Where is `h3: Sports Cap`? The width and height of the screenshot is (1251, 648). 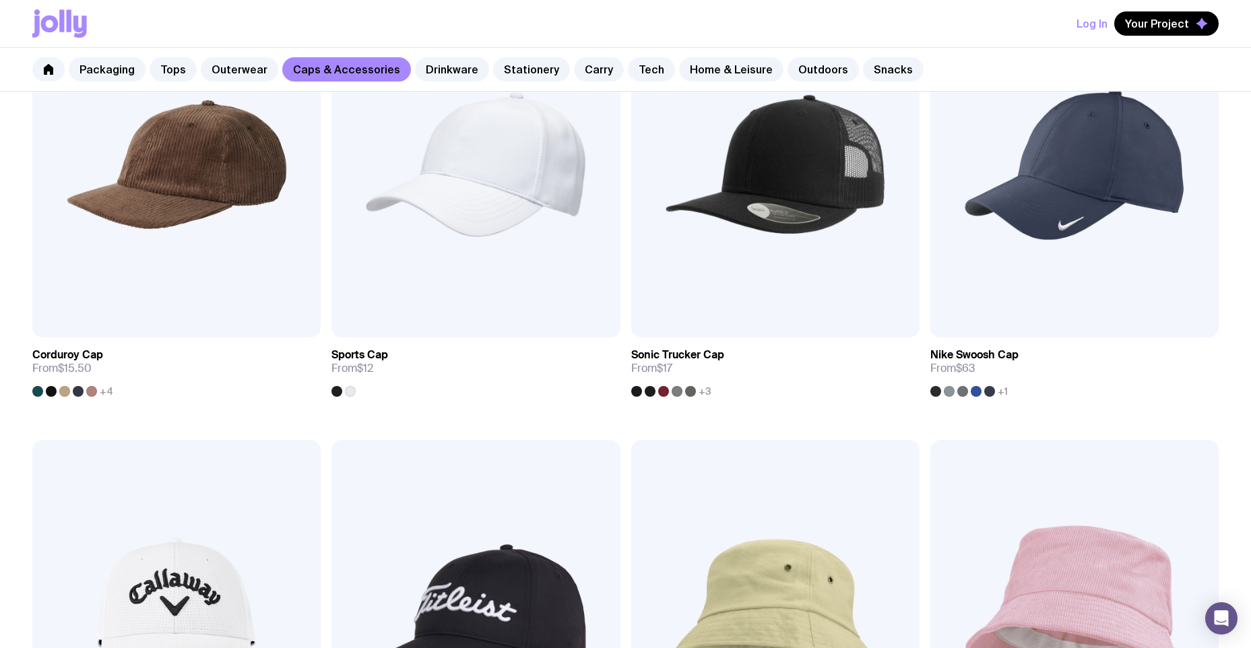 h3: Sports Cap is located at coordinates (360, 355).